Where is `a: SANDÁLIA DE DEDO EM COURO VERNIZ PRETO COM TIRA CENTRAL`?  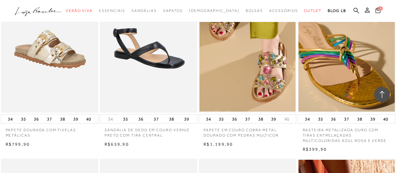 a: SANDÁLIA DE DEDO EM COURO VERNIZ PRETO COM TIRA CENTRAL is located at coordinates (148, 131).